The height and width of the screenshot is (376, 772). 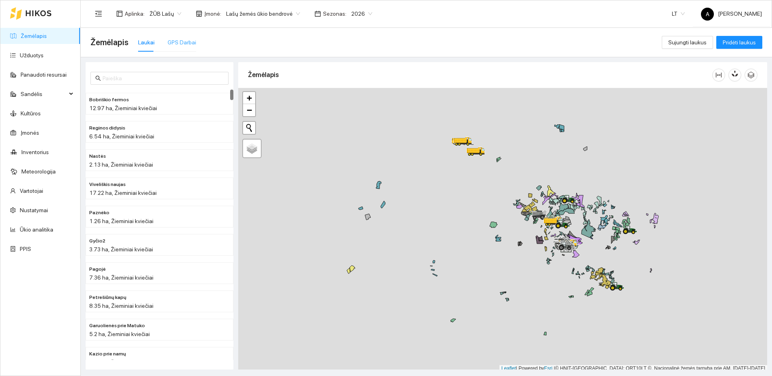 What do you see at coordinates (249, 98) in the screenshot?
I see `a: Zoom in` at bounding box center [249, 98].